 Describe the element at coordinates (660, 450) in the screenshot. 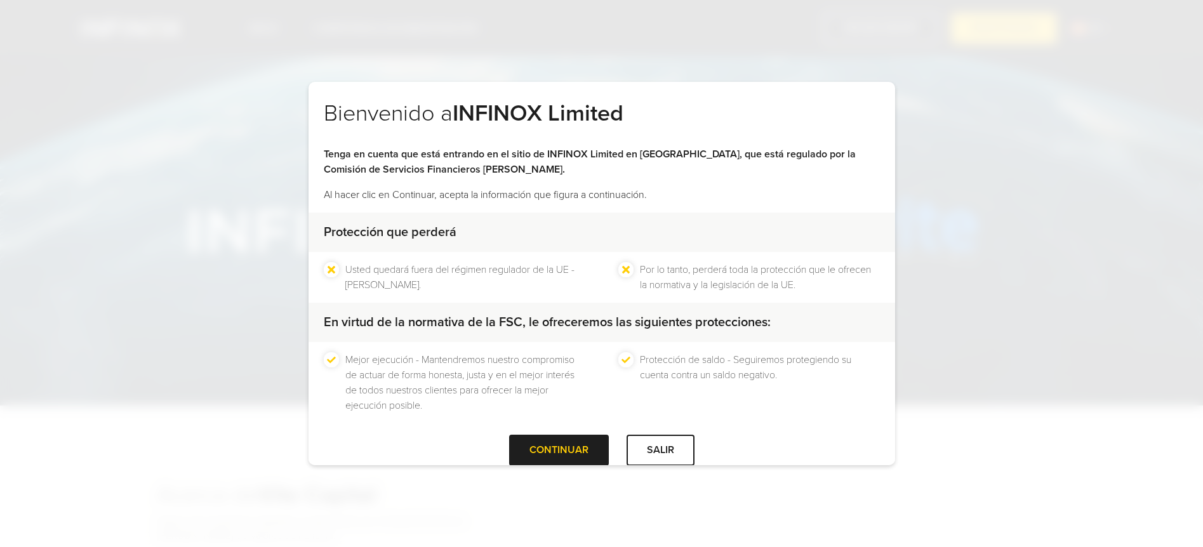

I see `div: SALIR` at that location.